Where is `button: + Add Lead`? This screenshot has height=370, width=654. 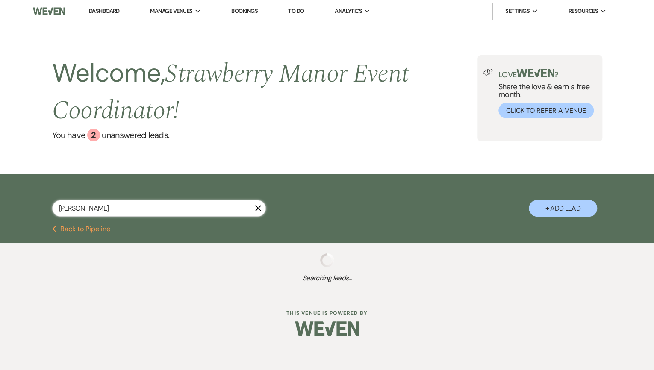
button: + Add Lead is located at coordinates (563, 208).